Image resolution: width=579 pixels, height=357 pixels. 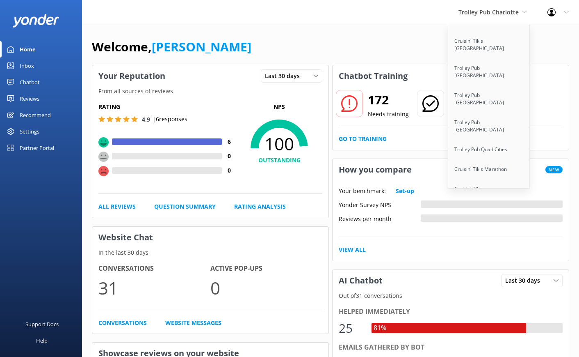 I want to click on h4: Conversations, so click(x=154, y=268).